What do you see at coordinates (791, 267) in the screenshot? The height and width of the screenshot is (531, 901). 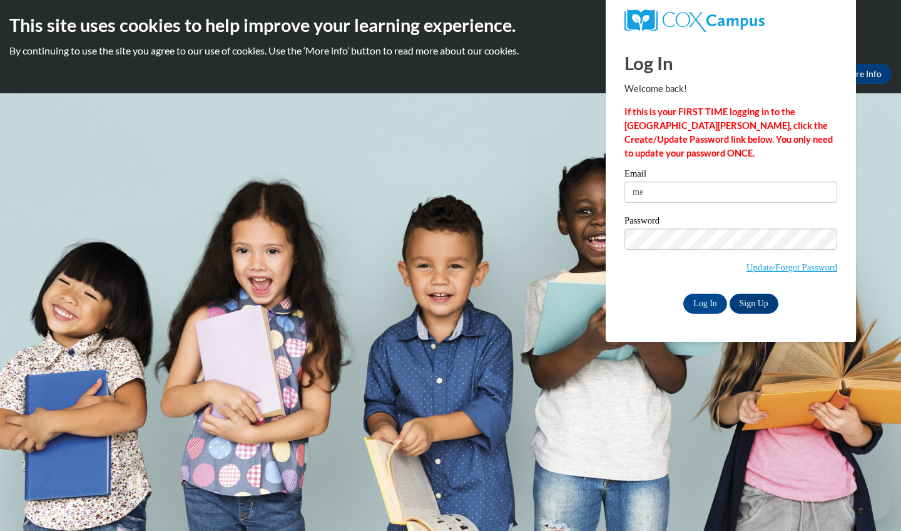 I see `a: Update/Forgot Password` at bounding box center [791, 267].